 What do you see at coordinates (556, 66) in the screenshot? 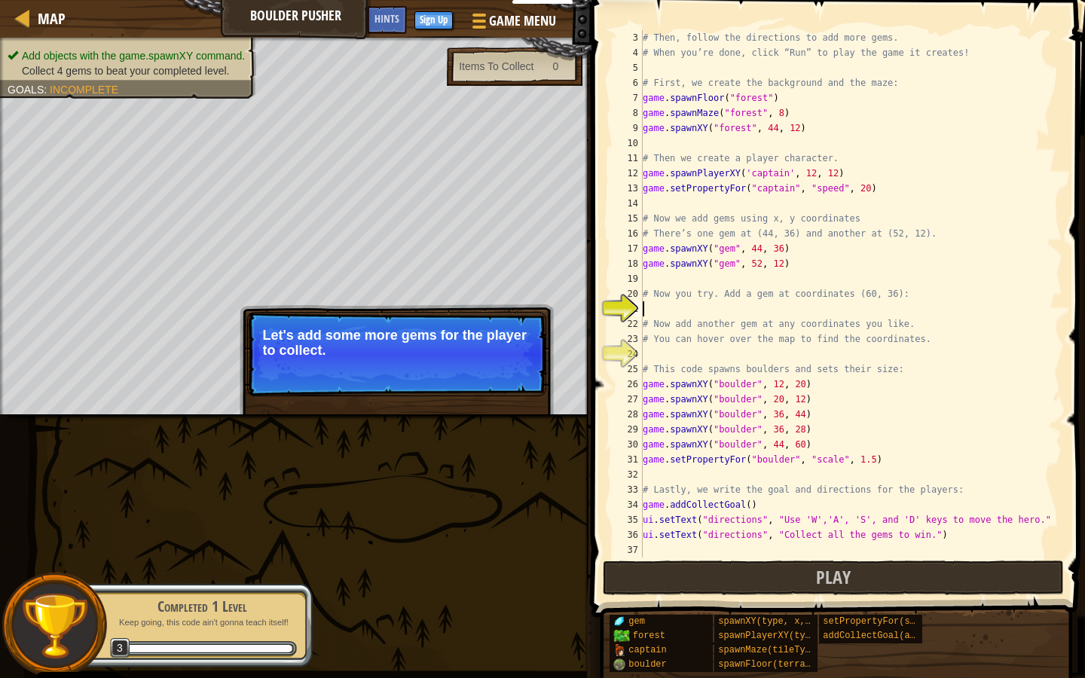
I see `div: 0` at bounding box center [556, 66].